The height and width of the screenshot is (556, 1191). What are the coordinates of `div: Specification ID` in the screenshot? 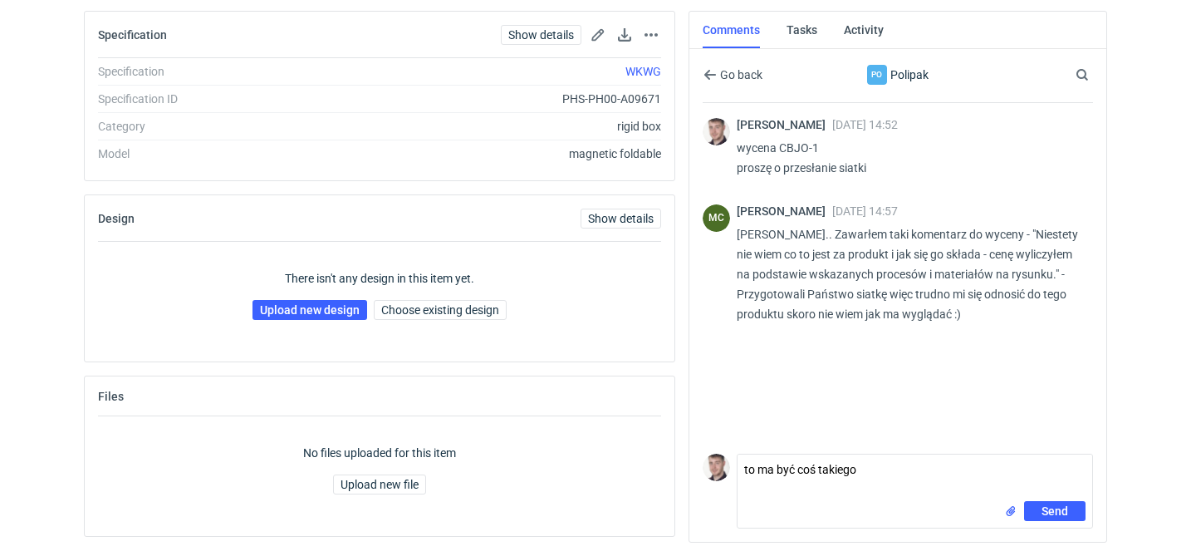 It's located at (210, 99).